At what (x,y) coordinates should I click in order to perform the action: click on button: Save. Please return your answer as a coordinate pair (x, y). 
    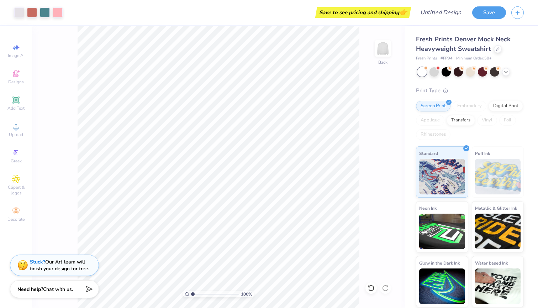
    Looking at the image, I should click on (489, 12).